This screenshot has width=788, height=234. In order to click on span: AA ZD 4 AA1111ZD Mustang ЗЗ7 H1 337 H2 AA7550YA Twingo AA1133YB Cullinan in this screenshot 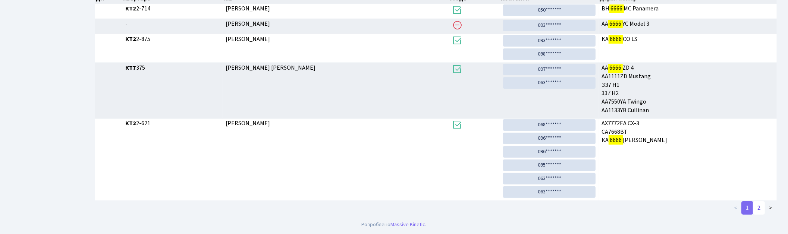, I will do `click(688, 89)`.